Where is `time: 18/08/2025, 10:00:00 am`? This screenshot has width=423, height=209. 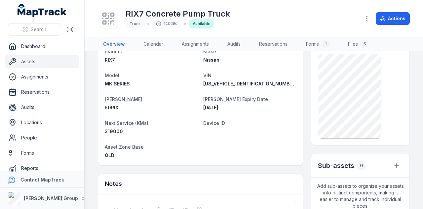
time: 18/08/2025, 10:00:00 am is located at coordinates (211, 107).